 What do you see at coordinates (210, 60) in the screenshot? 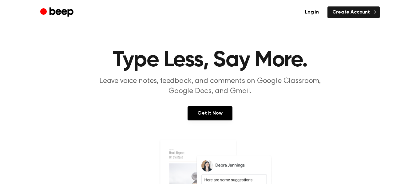
I see `h1: Type Less, Say More.` at bounding box center [210, 60].